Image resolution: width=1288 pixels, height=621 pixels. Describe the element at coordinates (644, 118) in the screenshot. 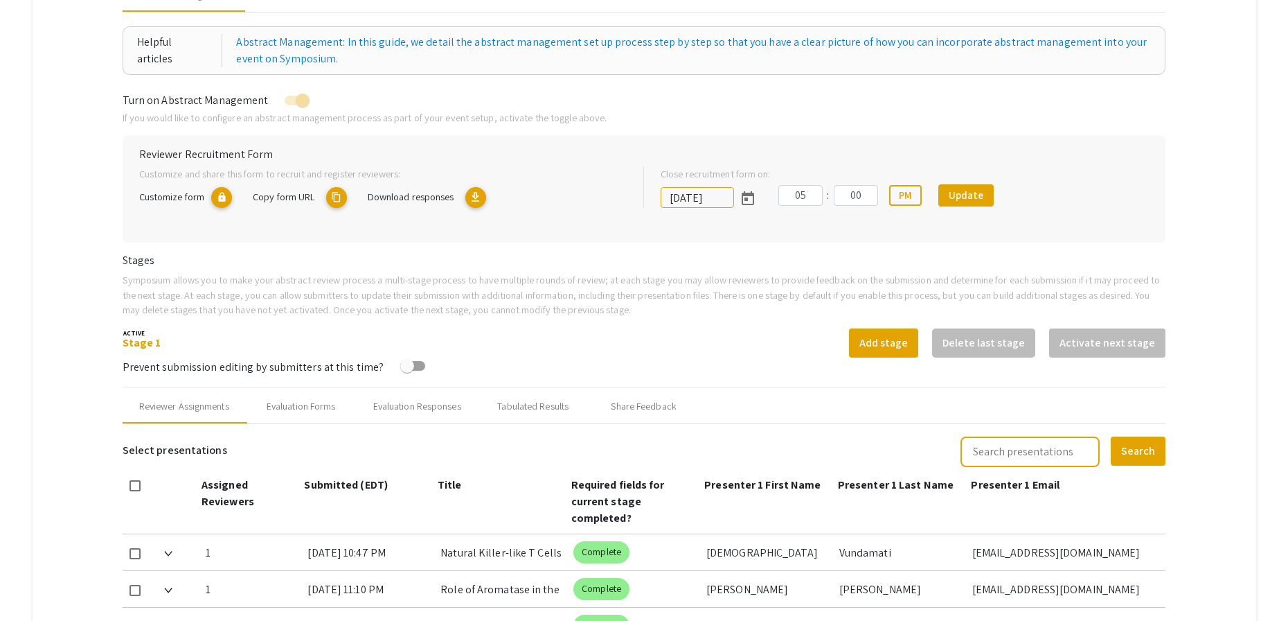

I see `p: If you would like to configure an abstract management process as part of your event setup, activa...` at that location.